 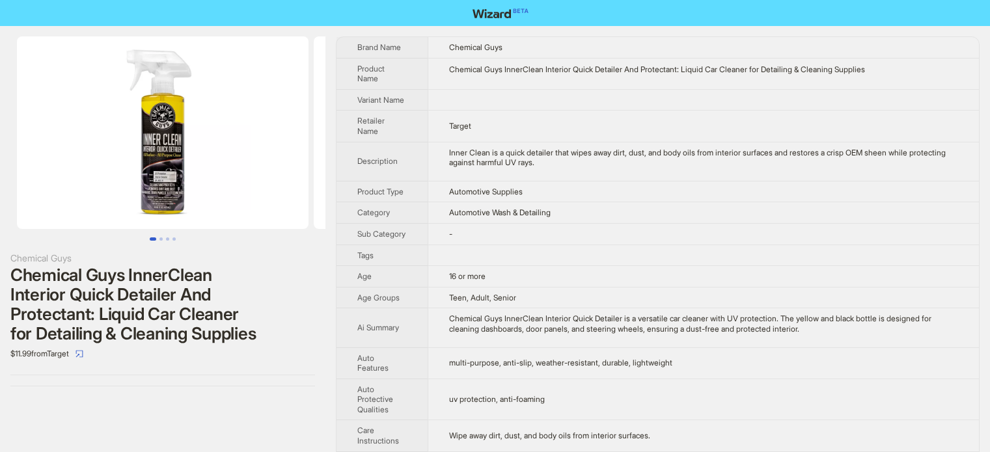 I want to click on span: Automotive Supplies, so click(x=486, y=191).